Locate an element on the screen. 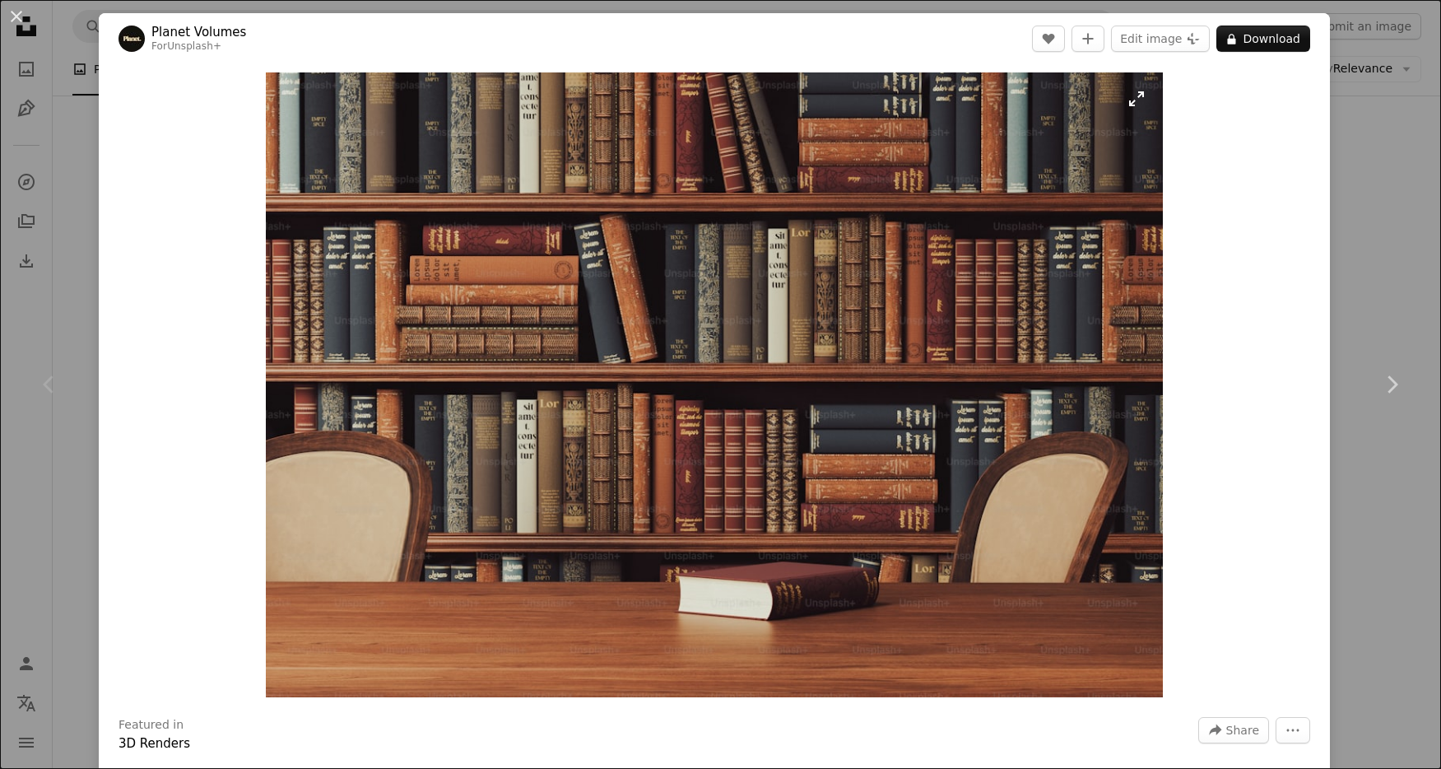 This screenshot has width=1441, height=769. a: Unsplash+ is located at coordinates (194, 46).